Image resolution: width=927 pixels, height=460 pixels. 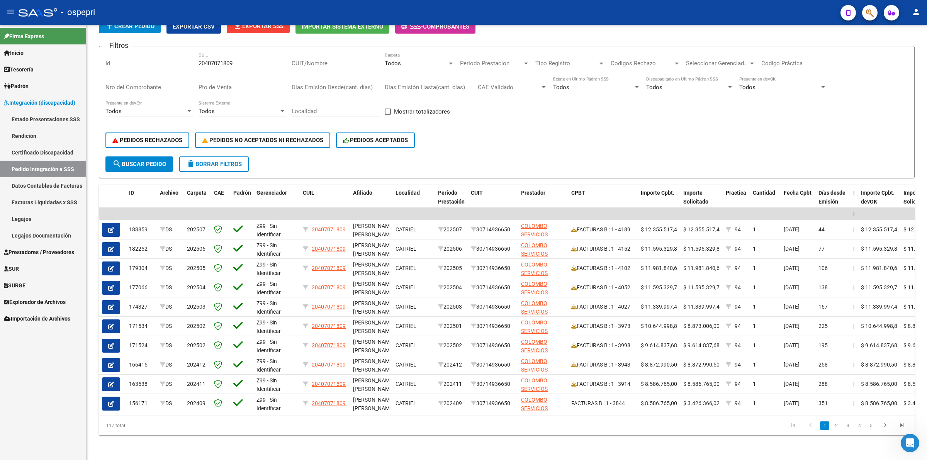 What do you see at coordinates (39, 103) in the screenshot?
I see `span: Integración (discapacidad)` at bounding box center [39, 103].